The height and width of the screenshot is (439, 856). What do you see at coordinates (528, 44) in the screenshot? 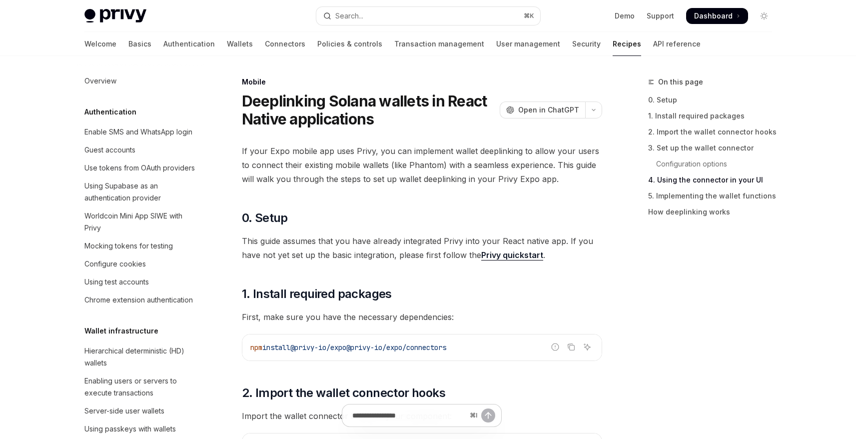
I see `a: User management` at bounding box center [528, 44].